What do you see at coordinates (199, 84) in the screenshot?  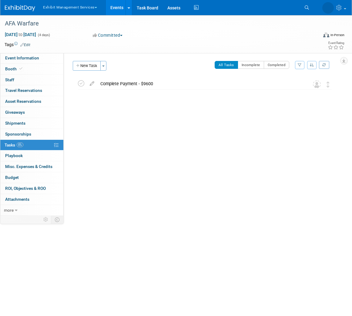 I see `div: Complete Payment - $9600` at bounding box center [199, 84].